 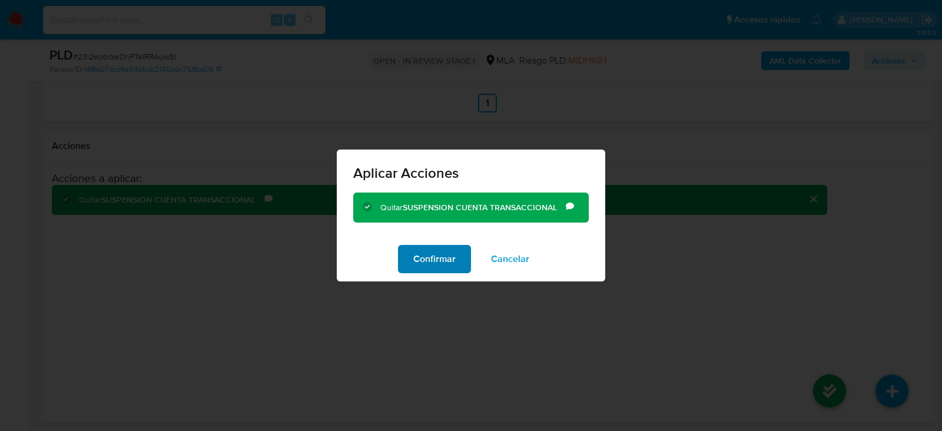 What do you see at coordinates (510, 259) in the screenshot?
I see `span: Cancelar` at bounding box center [510, 259].